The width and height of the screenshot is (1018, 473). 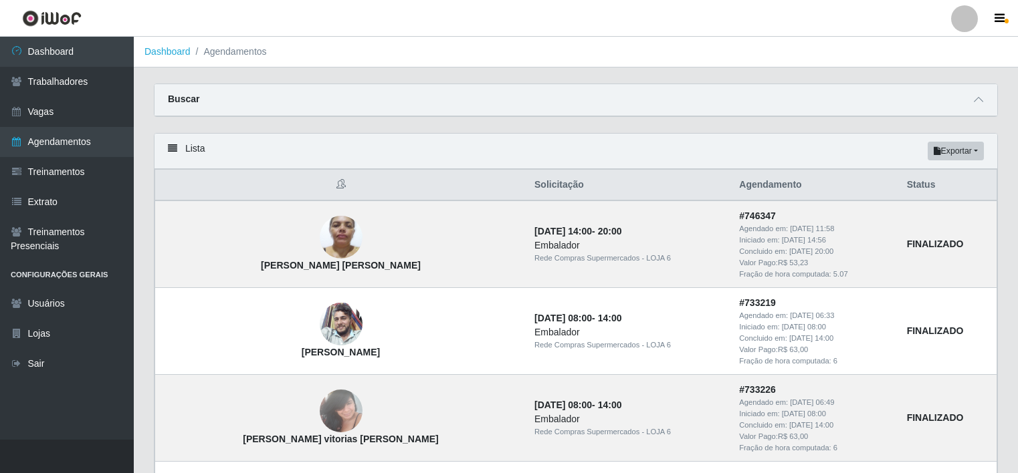 What do you see at coordinates (955, 151) in the screenshot?
I see `button: Exportar` at bounding box center [955, 151].